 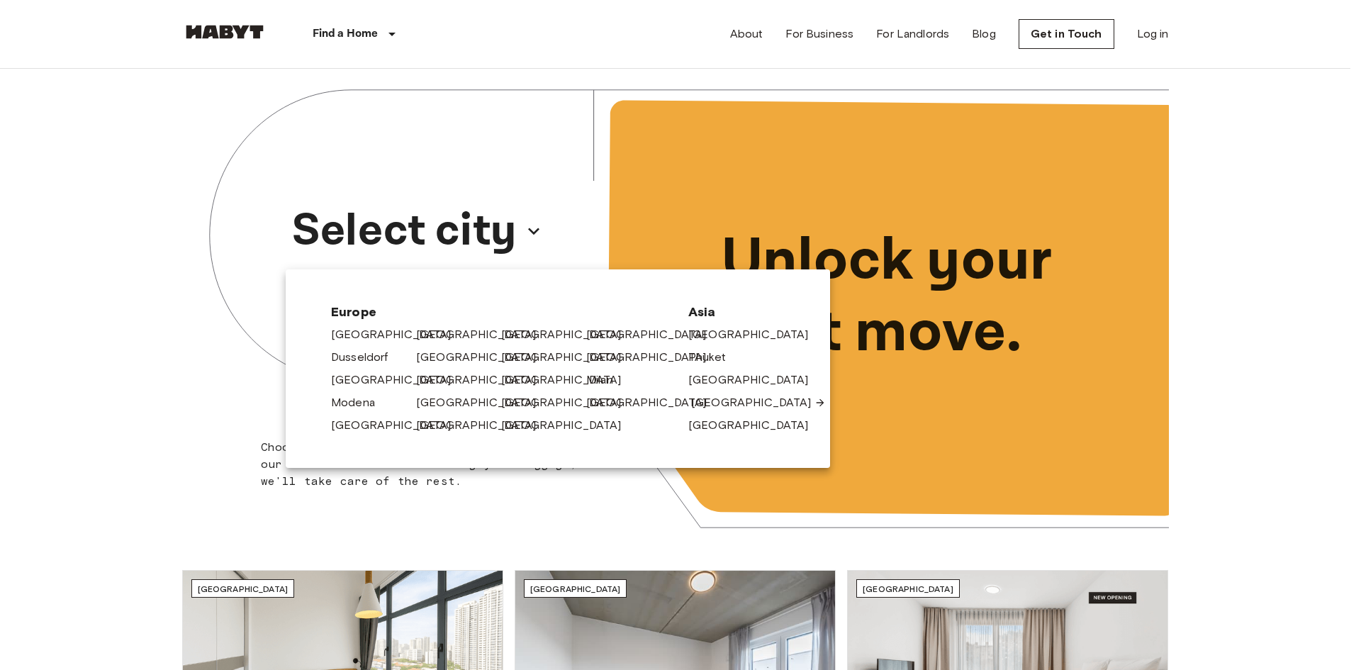 I want to click on a: Phuket, so click(x=714, y=357).